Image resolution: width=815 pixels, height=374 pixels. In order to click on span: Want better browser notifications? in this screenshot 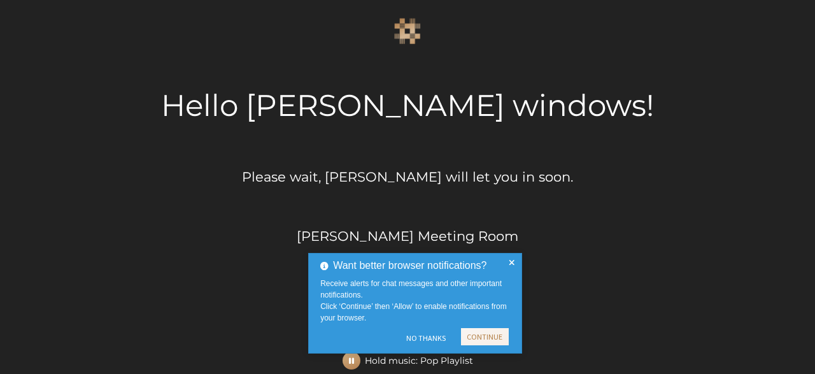, I will do `click(409, 265)`.